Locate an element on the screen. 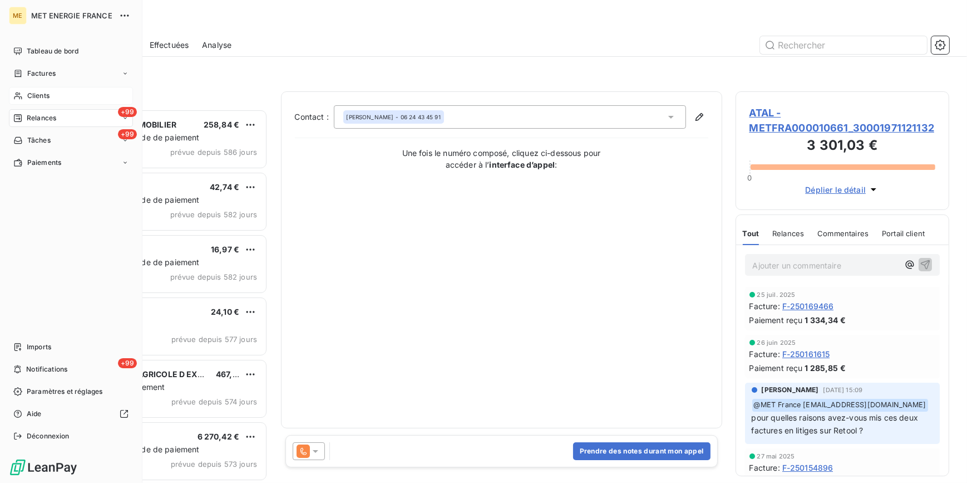 The height and width of the screenshot is (483, 967). span: 16,97 € is located at coordinates (225, 249).